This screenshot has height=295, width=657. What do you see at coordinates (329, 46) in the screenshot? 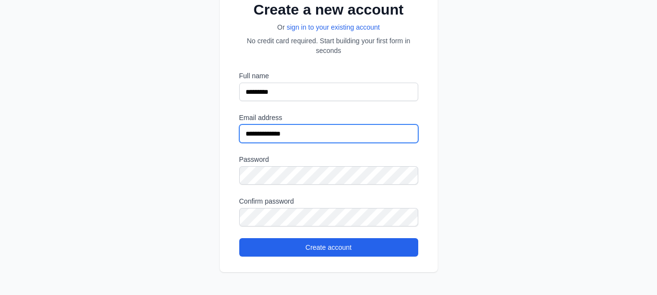
I see `p: No credit card required. Start building your first form in seconds` at bounding box center [329, 46].